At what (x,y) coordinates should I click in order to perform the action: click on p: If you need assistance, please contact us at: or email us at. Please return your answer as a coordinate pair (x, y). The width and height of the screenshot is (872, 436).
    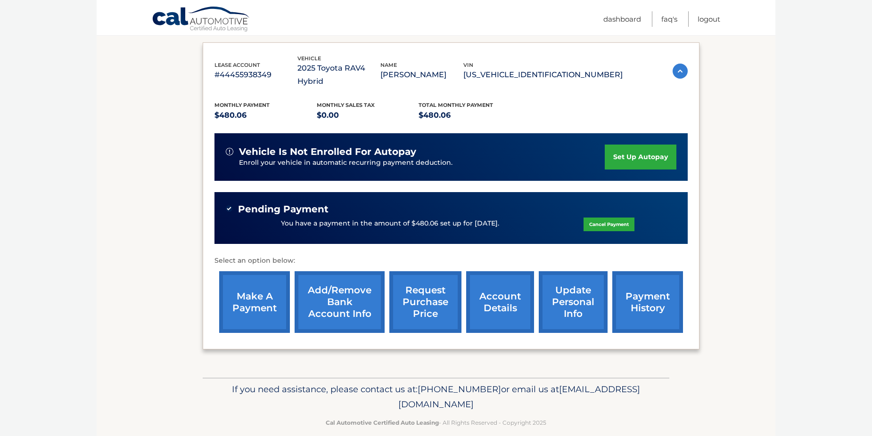
    Looking at the image, I should click on (436, 397).